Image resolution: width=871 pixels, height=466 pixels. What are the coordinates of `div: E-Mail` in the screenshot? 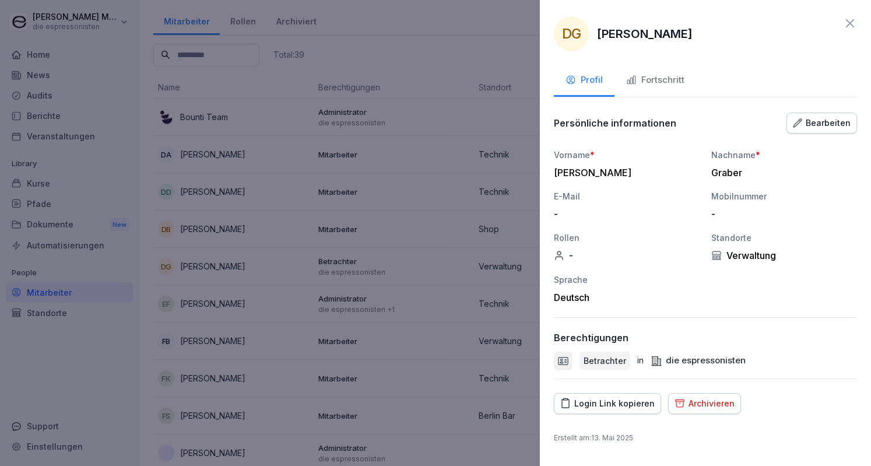 It's located at (626, 196).